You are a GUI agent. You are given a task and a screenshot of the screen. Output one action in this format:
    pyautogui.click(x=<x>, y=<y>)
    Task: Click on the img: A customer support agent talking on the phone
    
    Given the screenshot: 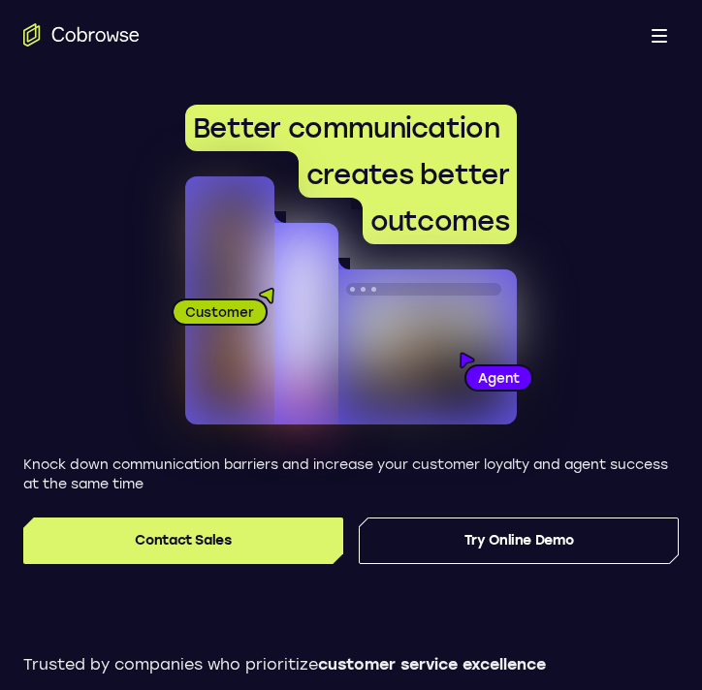 What is the action you would take?
    pyautogui.click(x=424, y=347)
    